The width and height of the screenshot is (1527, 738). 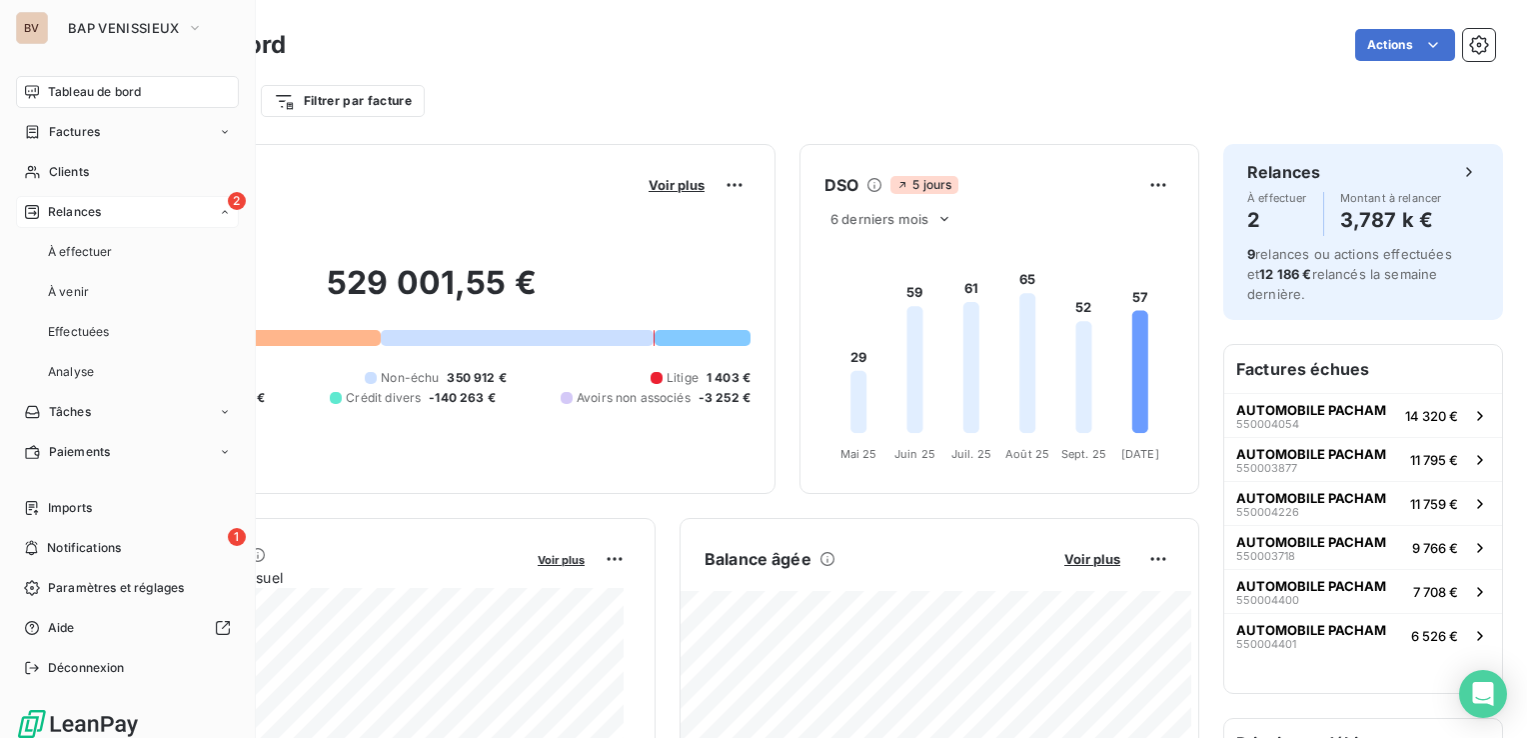 What do you see at coordinates (1363, 369) in the screenshot?
I see `h6: Factures échues` at bounding box center [1363, 369].